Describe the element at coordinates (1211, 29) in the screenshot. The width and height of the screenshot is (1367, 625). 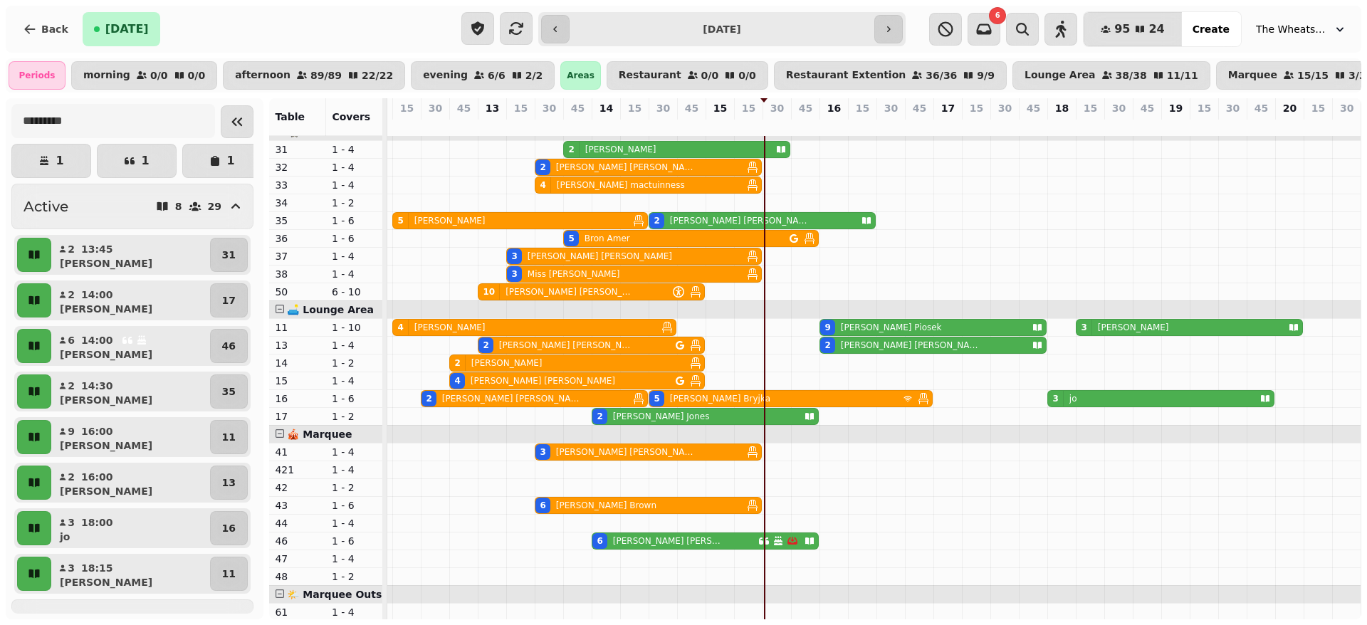
I see `span: Create` at that location.